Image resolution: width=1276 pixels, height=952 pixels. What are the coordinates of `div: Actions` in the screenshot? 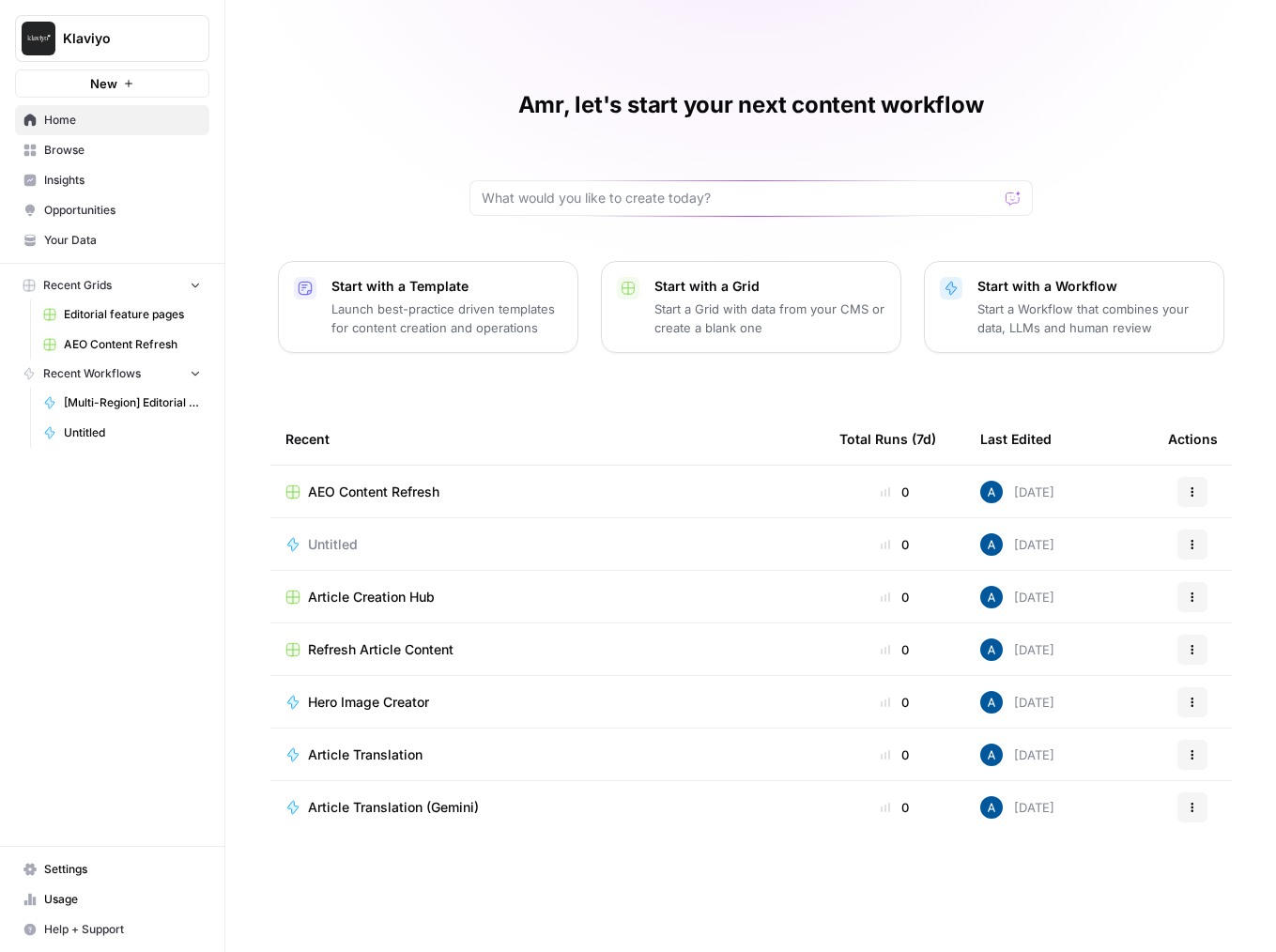 It's located at (1193, 438).